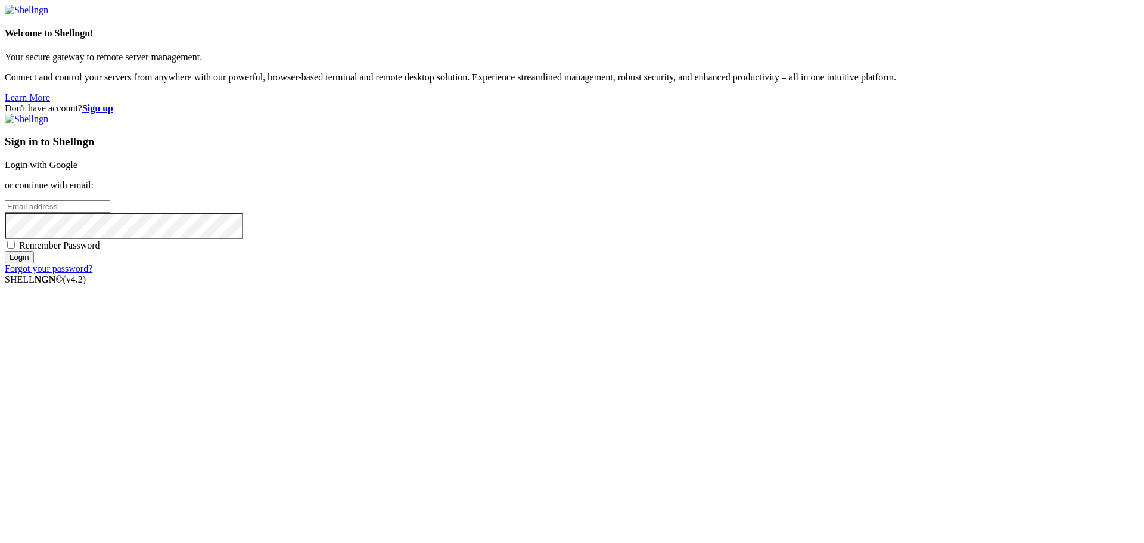 The image size is (1144, 543). I want to click on h4: Welcome to Shellngn!, so click(572, 33).